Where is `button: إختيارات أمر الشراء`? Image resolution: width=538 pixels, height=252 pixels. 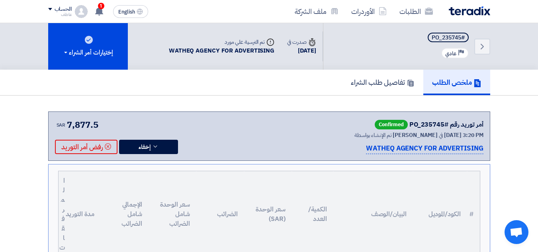
button: إختيارات أمر الشراء is located at coordinates (88, 46).